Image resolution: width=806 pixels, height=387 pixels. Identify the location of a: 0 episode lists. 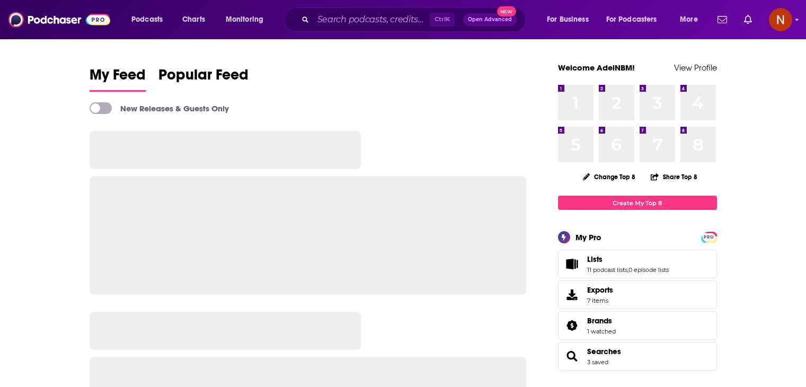
(648, 270).